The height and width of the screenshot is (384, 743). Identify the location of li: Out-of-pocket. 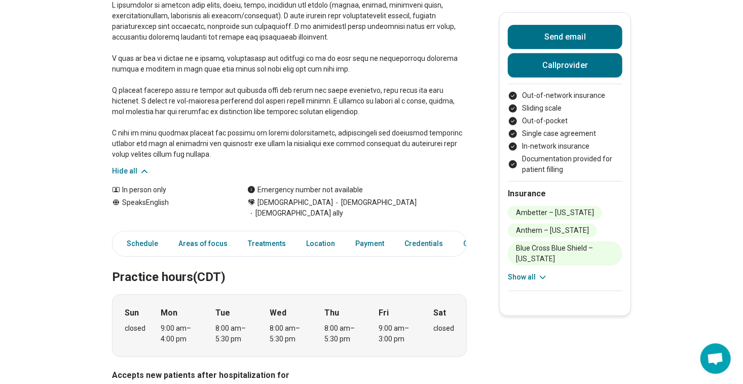
(565, 121).